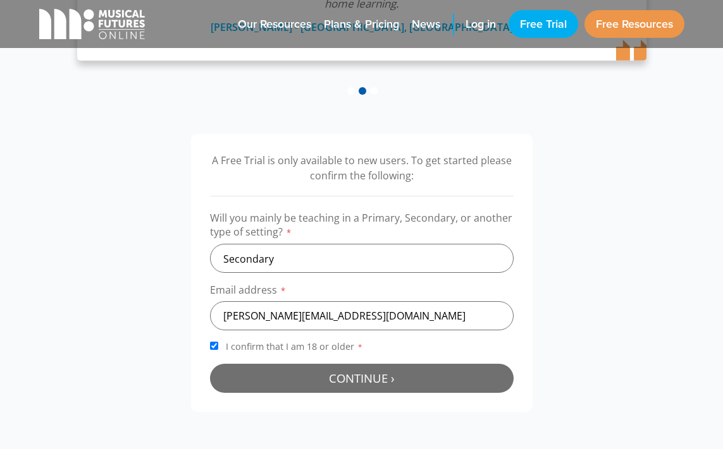 The image size is (723, 449). I want to click on a: Free Resources, so click(634, 24).